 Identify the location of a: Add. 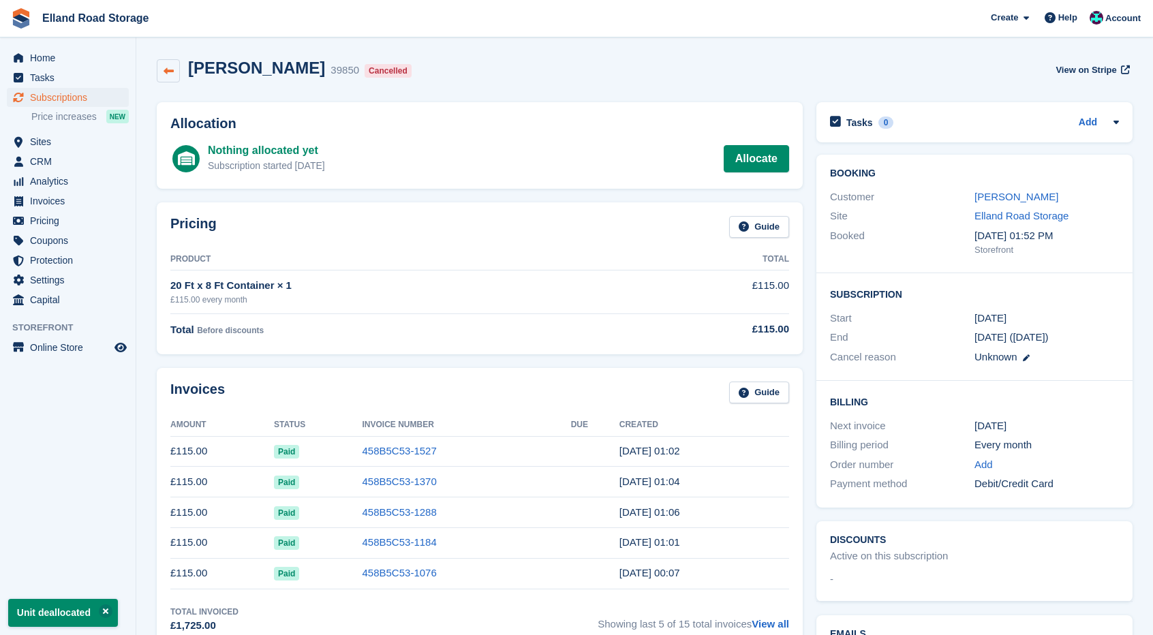
(983, 465).